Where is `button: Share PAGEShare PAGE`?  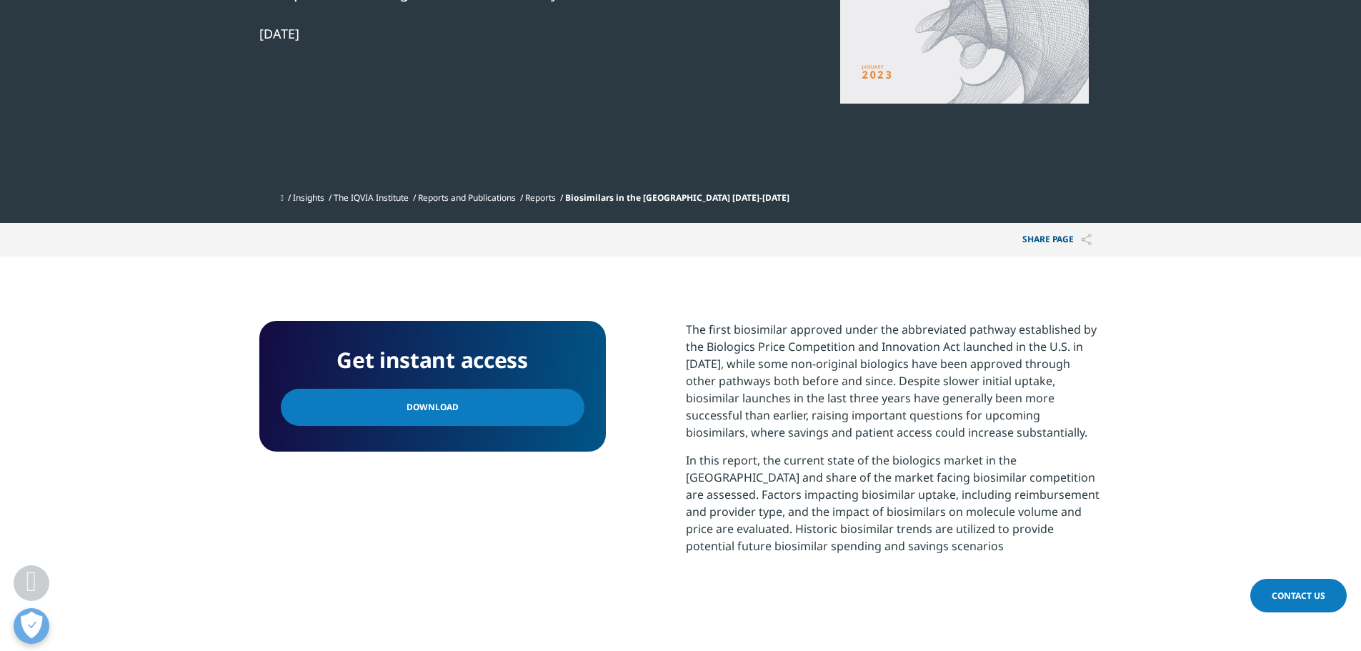 button: Share PAGEShare PAGE is located at coordinates (1056, 239).